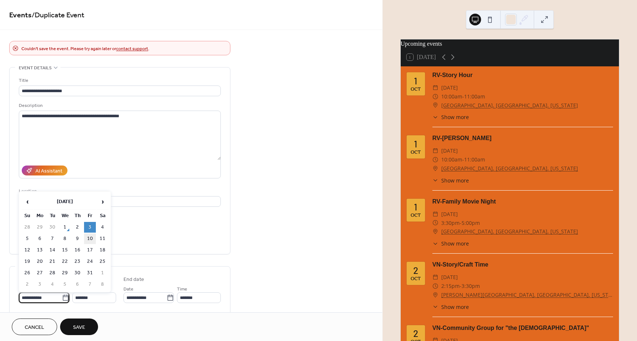  I want to click on span: Event details, so click(35, 68).